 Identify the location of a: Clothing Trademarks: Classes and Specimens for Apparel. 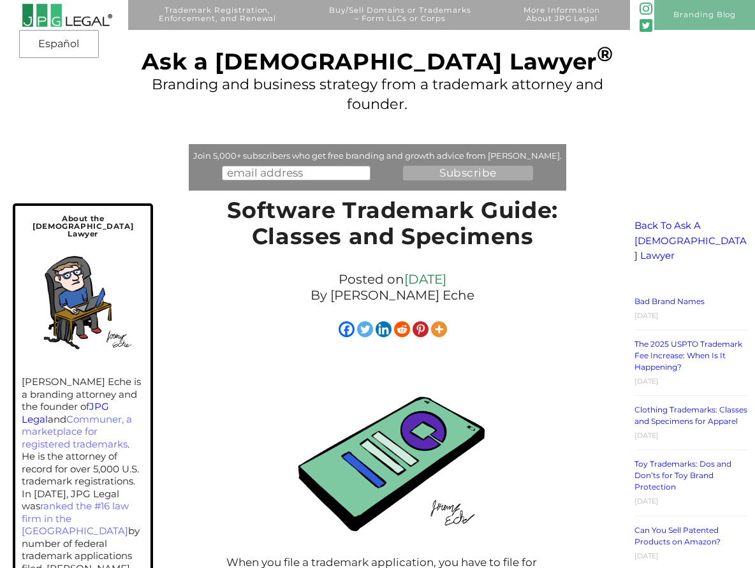
(691, 415).